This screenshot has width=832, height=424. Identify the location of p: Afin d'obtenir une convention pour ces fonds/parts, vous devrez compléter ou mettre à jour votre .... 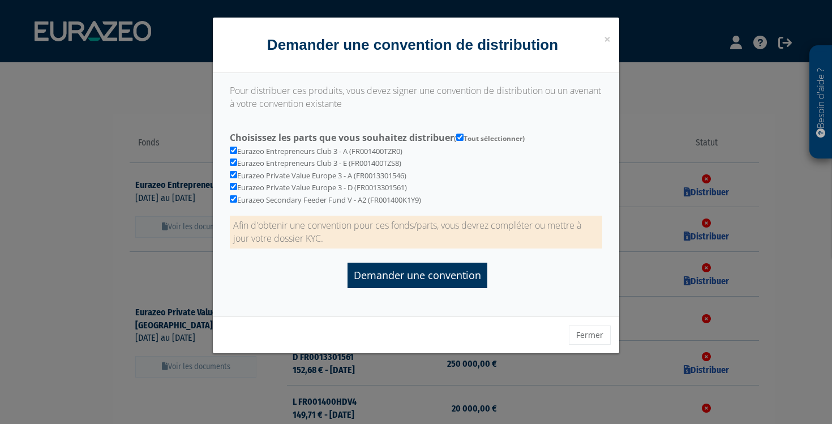
(416, 232).